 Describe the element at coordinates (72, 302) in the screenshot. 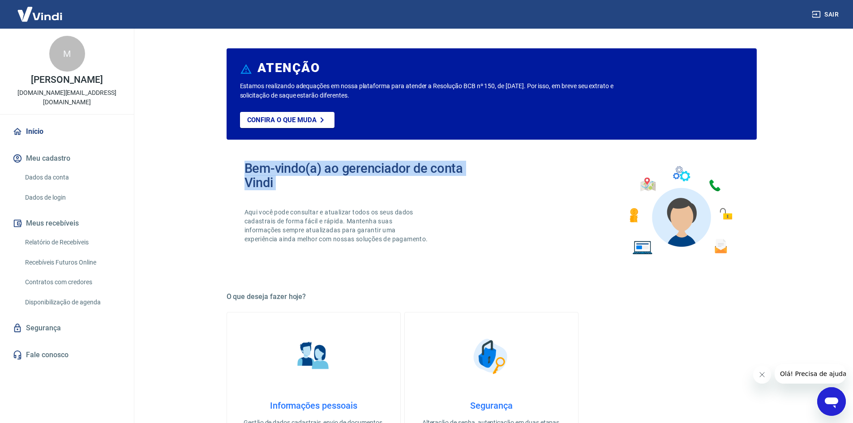

I see `a: Disponibilização de agenda` at that location.